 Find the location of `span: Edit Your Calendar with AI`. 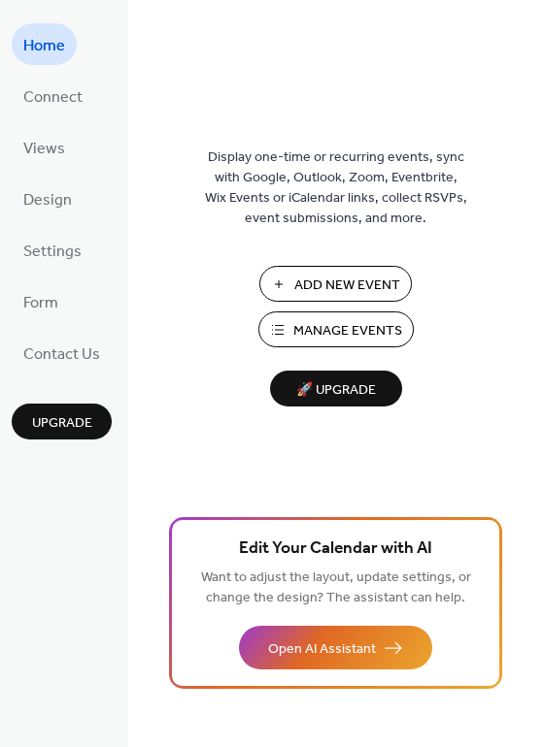

span: Edit Your Calendar with AI is located at coordinates (335, 549).